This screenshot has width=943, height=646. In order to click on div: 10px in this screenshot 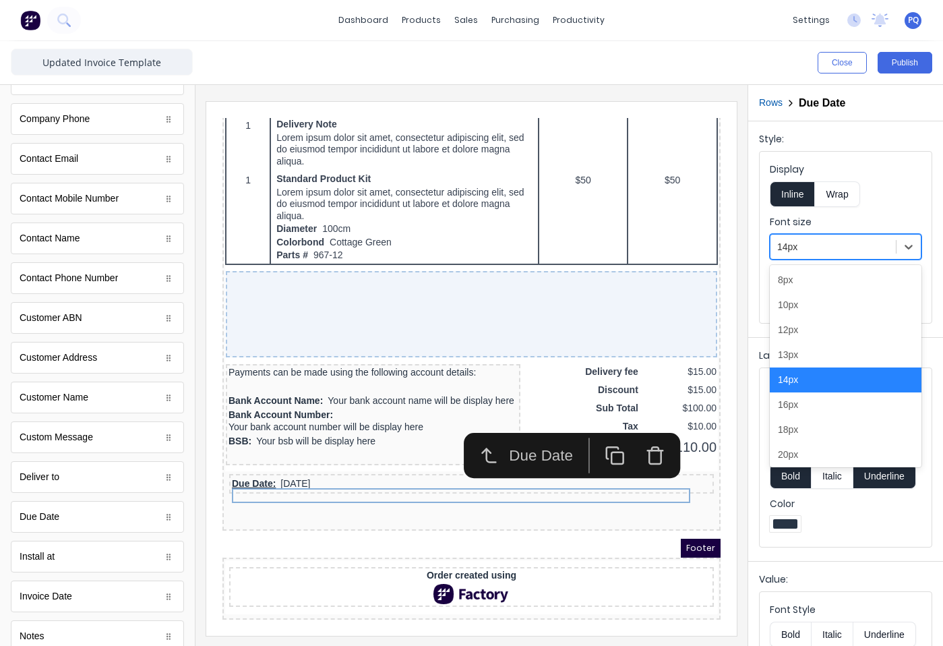, I will do `click(845, 305)`.